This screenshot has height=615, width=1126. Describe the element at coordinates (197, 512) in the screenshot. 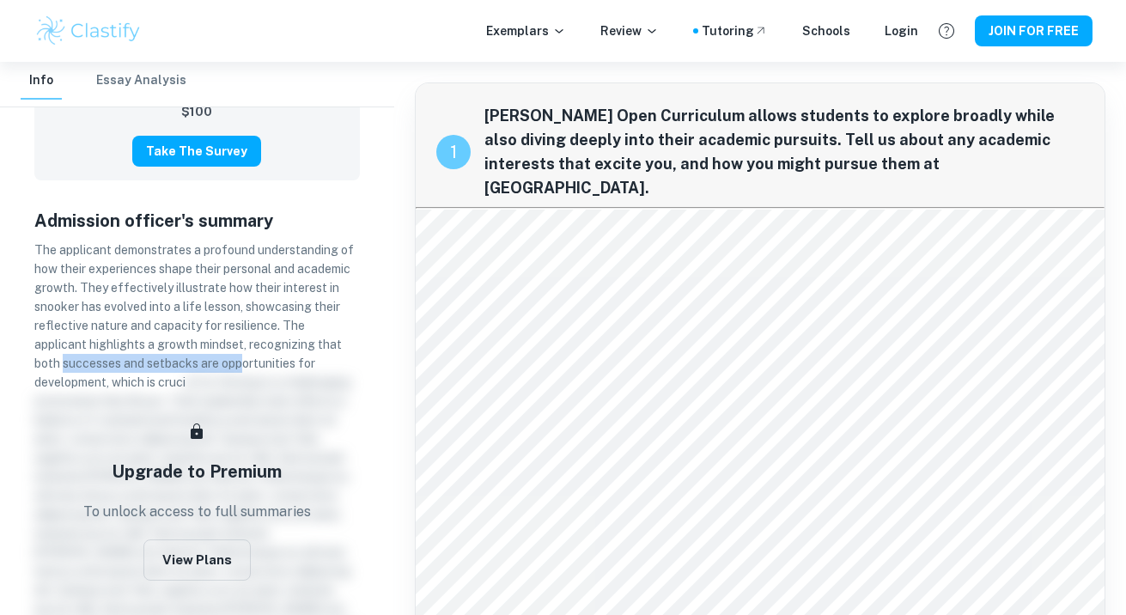

I see `p: To unlock access to full summaries` at that location.